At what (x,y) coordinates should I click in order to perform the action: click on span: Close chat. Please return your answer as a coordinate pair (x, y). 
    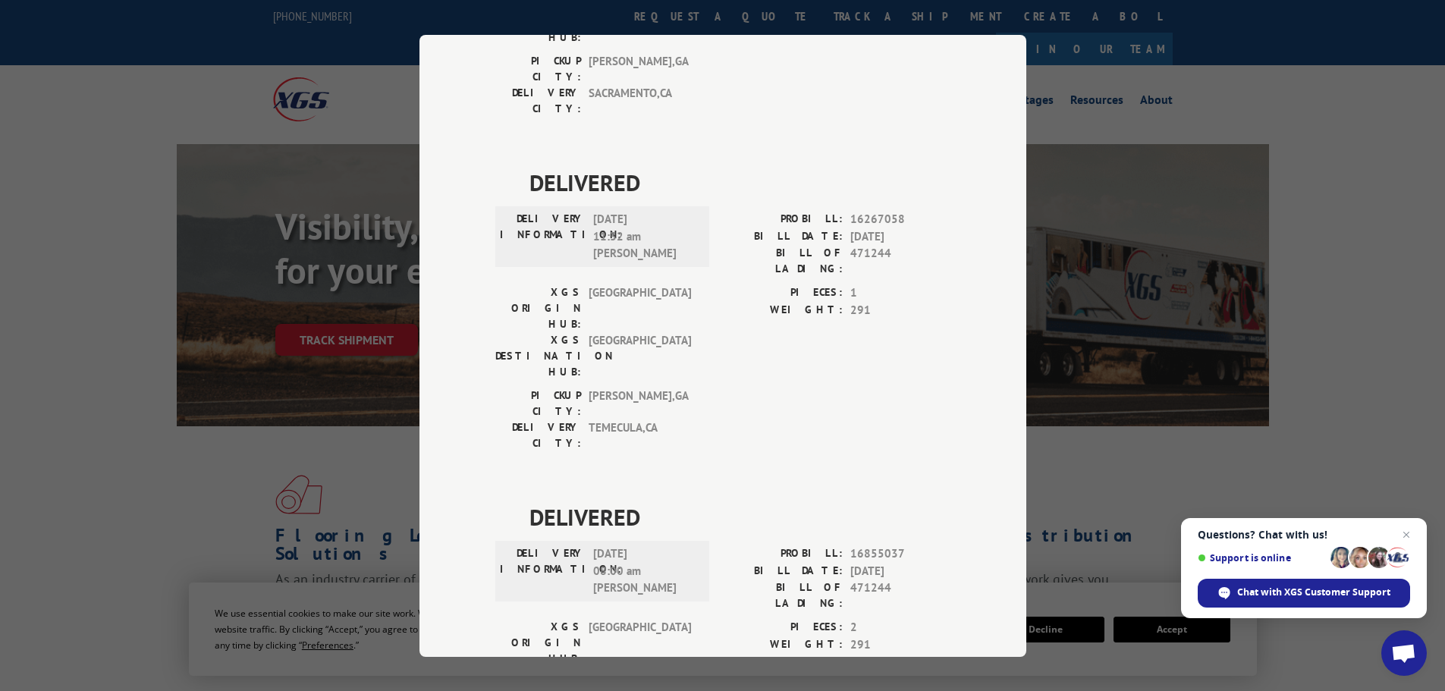
    Looking at the image, I should click on (1406, 535).